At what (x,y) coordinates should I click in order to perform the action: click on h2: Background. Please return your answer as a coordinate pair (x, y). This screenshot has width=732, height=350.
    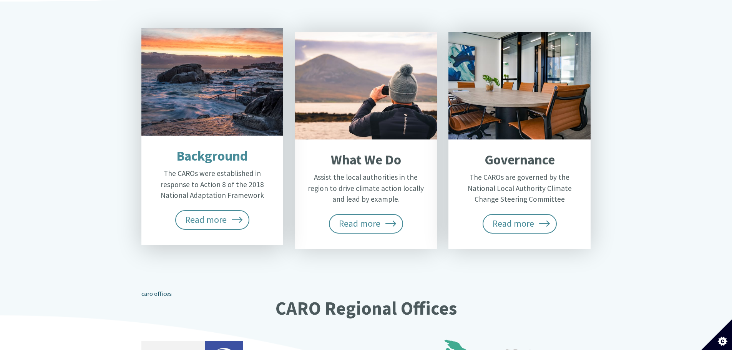
    Looking at the image, I should click on (212, 156).